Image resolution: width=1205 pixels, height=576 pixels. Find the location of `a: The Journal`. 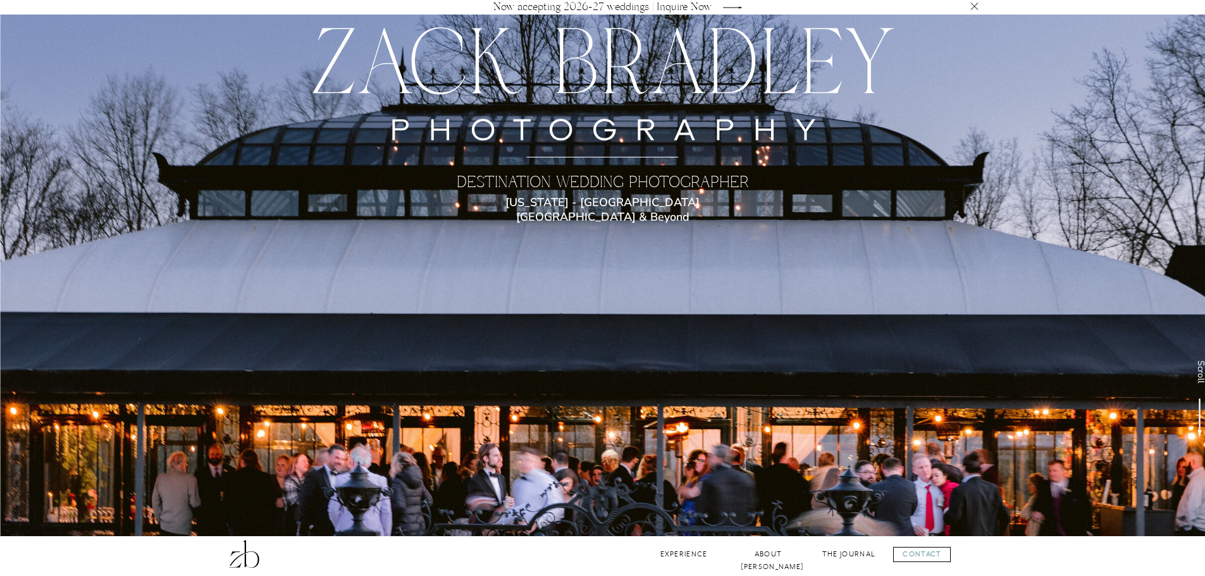

a: The Journal is located at coordinates (849, 554).